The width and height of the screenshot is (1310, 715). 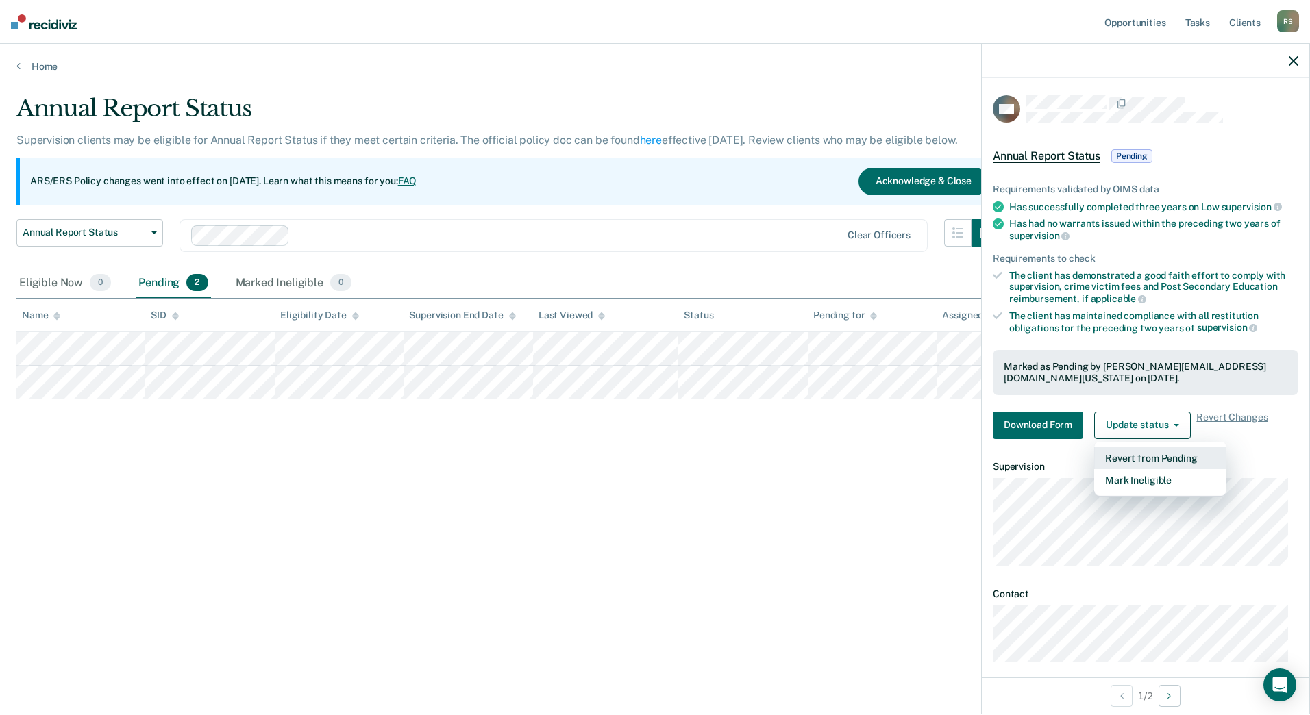 What do you see at coordinates (1154, 287) in the screenshot?
I see `div: The client has demonstrated a good faith effort to comply with supervision, crime victim fees and...` at bounding box center [1154, 287].